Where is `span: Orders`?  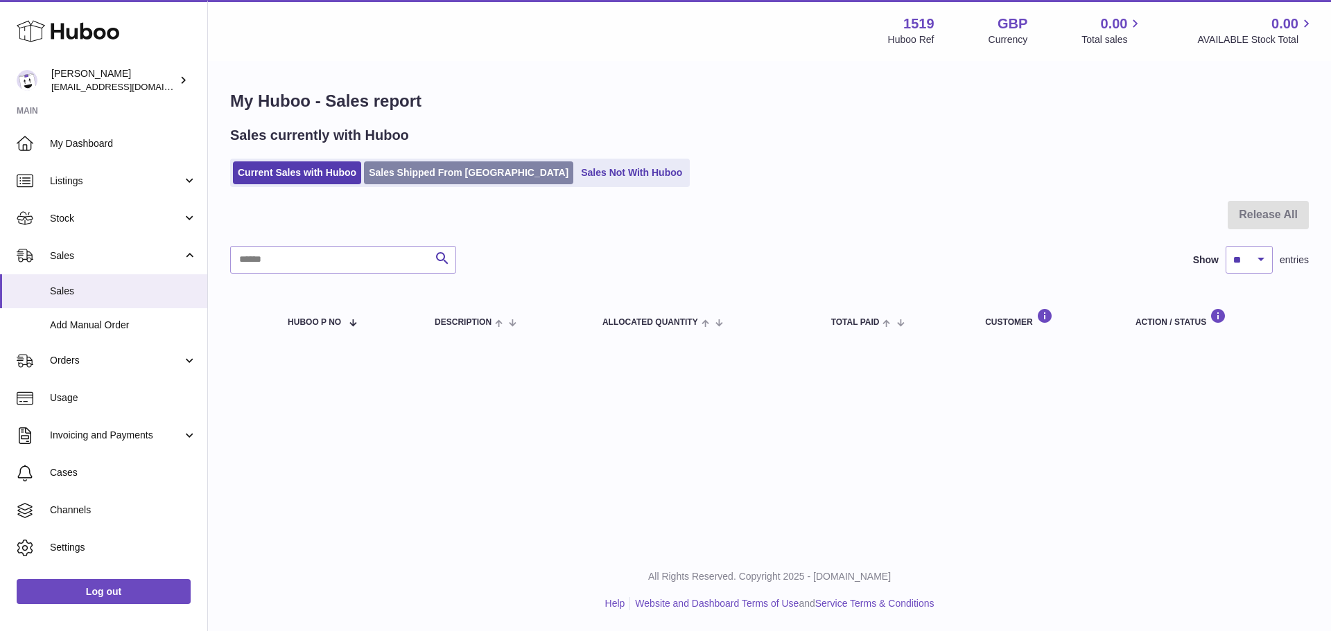
span: Orders is located at coordinates (116, 360).